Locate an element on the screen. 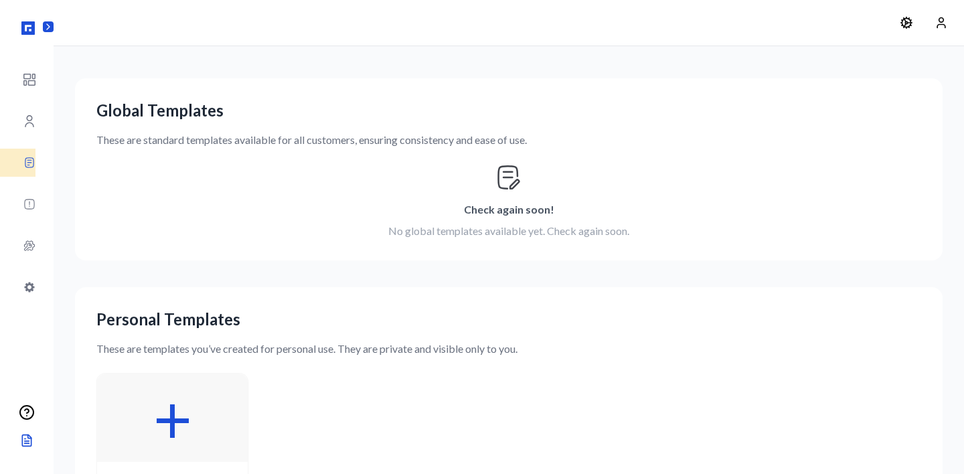 The image size is (964, 474). h1: Global Templates is located at coordinates (160, 110).